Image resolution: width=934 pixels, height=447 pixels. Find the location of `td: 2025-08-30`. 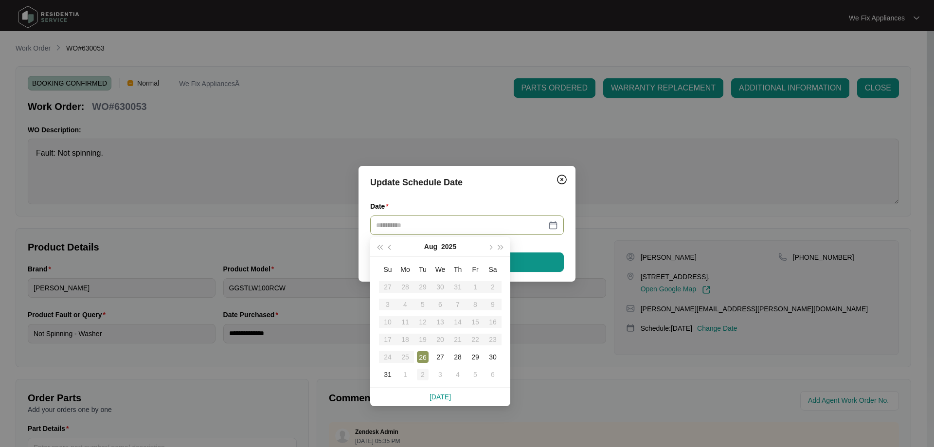

td: 2025-08-30 is located at coordinates (493, 357).